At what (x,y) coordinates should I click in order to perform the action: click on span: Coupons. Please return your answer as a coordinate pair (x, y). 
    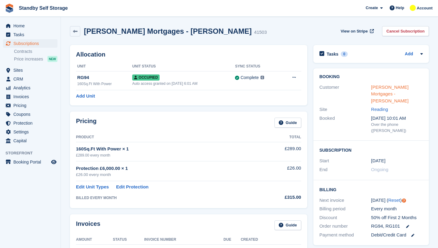
    Looking at the image, I should click on (32, 114).